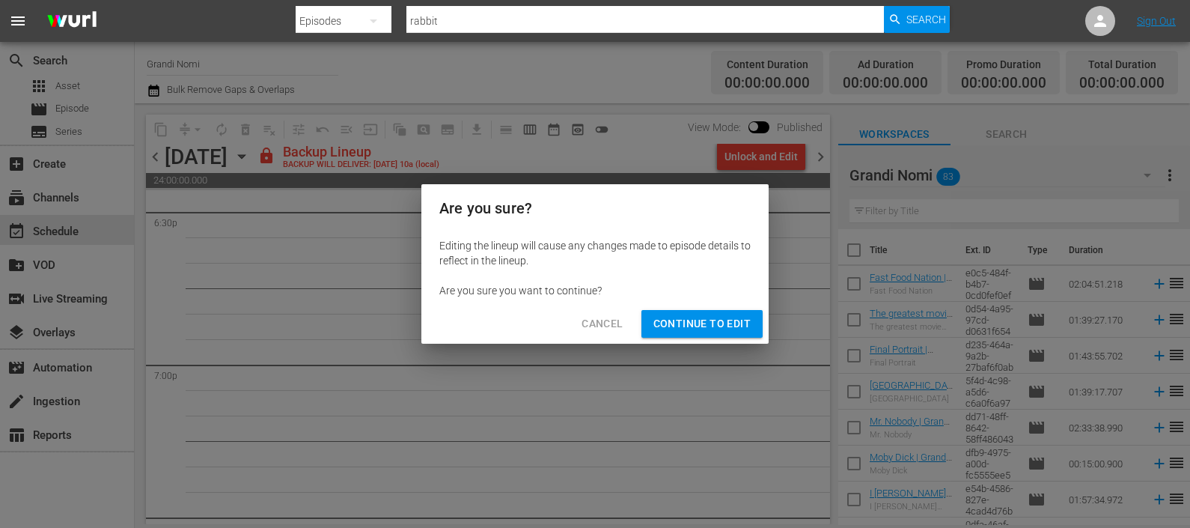 Image resolution: width=1190 pixels, height=528 pixels. What do you see at coordinates (18, 21) in the screenshot?
I see `span: menu` at bounding box center [18, 21].